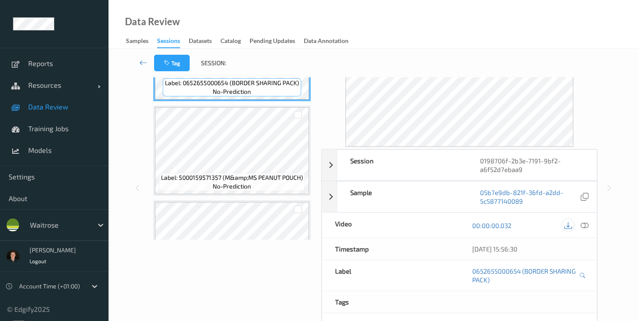 The height and width of the screenshot is (321, 638). Describe the element at coordinates (172, 63) in the screenshot. I see `button: Tag` at that location.